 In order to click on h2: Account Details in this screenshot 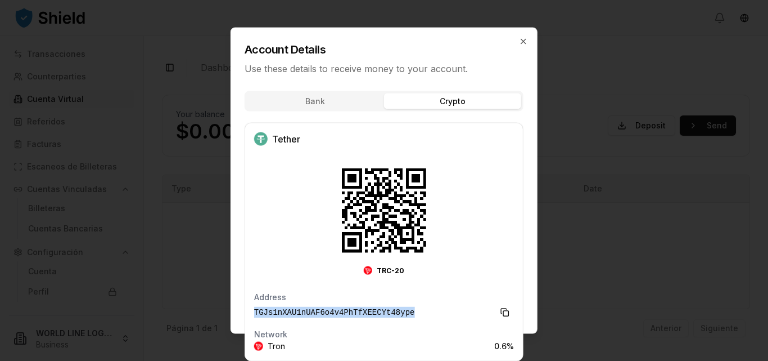, I will do `click(384, 49)`.